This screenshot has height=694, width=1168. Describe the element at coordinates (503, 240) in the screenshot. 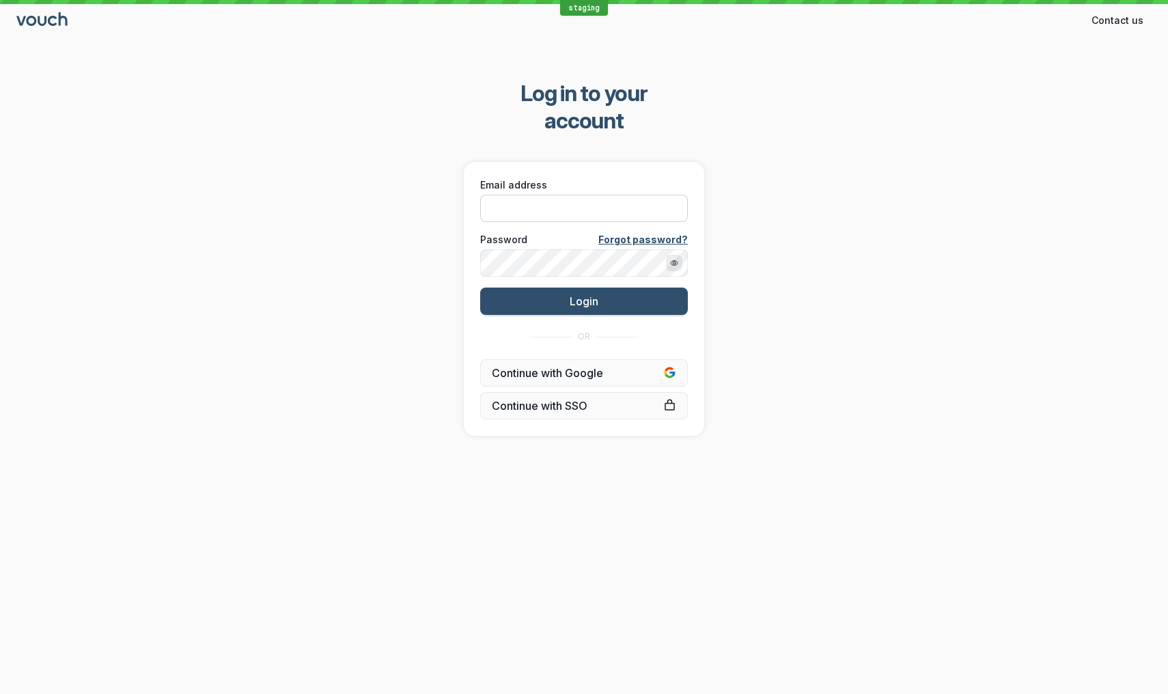

I see `span: Password` at that location.